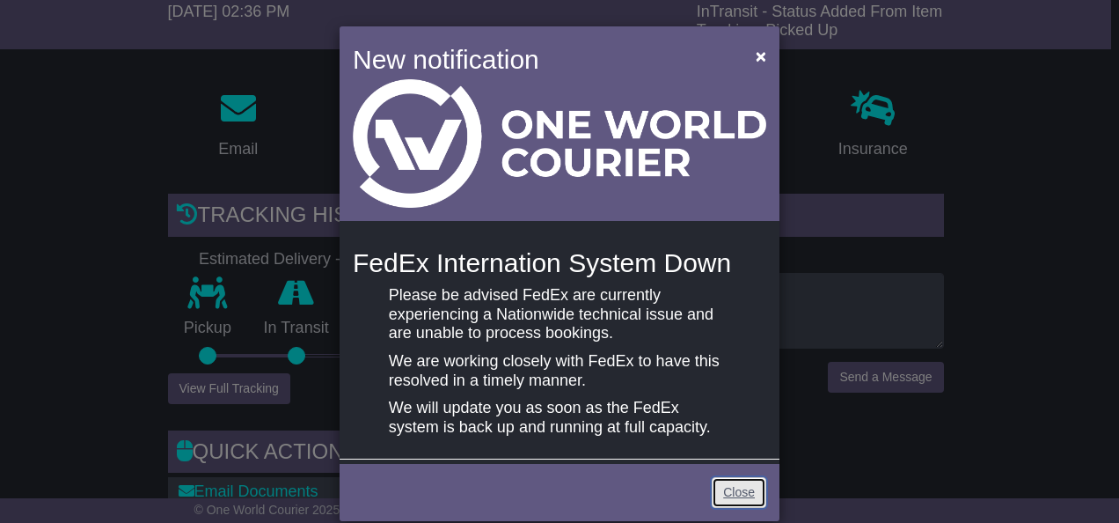 The height and width of the screenshot is (523, 1119). Describe the element at coordinates (761, 55) in the screenshot. I see `button: Close` at that location.